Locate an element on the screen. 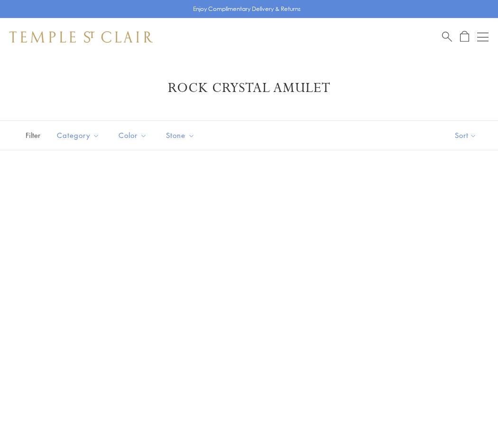 The image size is (498, 421). button: Show sort by is located at coordinates (466, 135).